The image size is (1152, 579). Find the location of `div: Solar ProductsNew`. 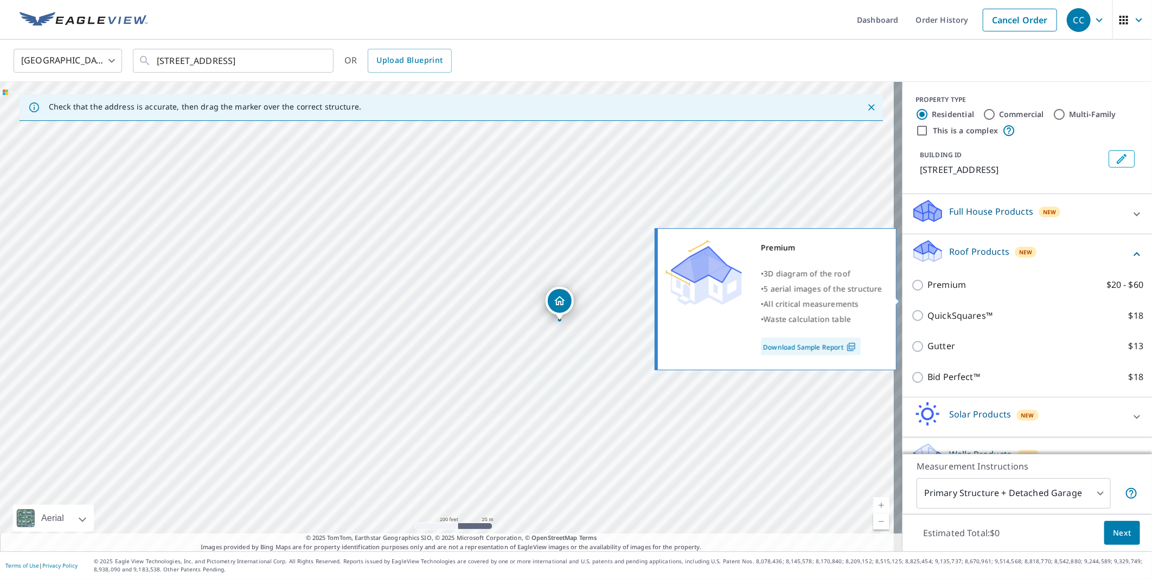

div: Solar ProductsNew is located at coordinates (1027, 417).